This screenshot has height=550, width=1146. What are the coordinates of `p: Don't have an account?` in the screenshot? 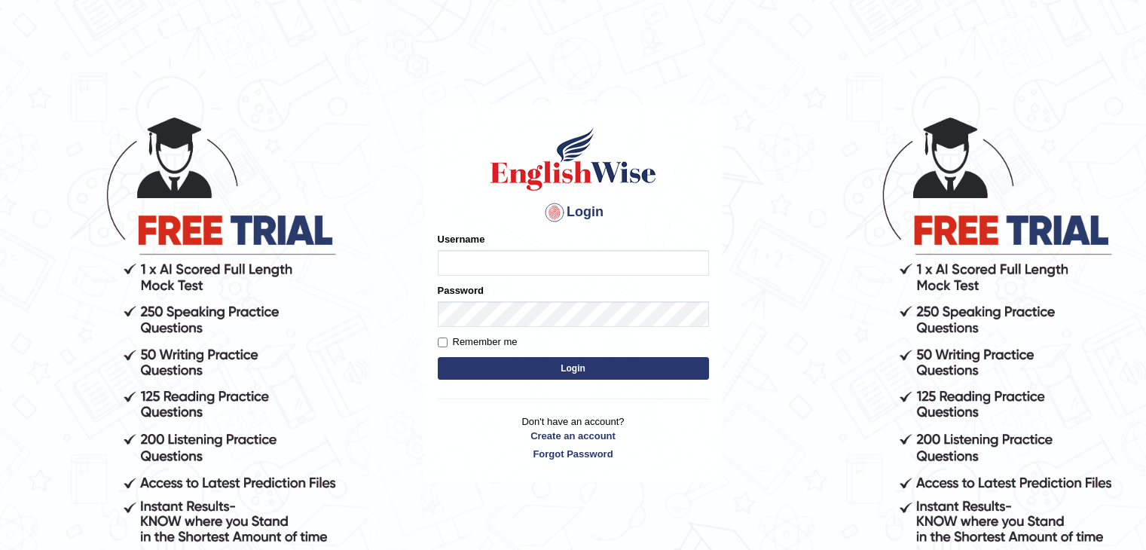 It's located at (573, 438).